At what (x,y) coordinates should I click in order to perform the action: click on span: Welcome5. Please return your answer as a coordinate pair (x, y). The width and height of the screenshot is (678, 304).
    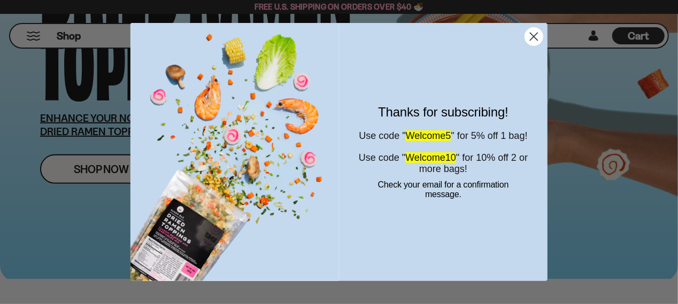
    Looking at the image, I should click on (428, 136).